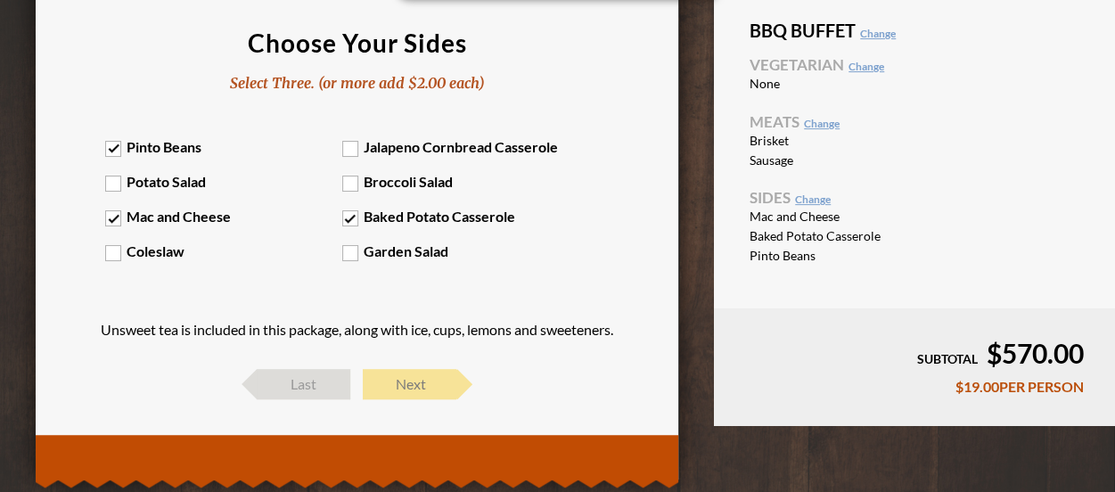  I want to click on label: Jalapeno Cornbread Casserole, so click(461, 146).